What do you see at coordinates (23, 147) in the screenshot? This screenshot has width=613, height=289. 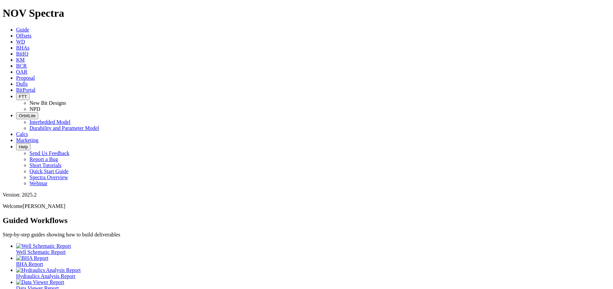 I see `span: Help` at bounding box center [23, 147].